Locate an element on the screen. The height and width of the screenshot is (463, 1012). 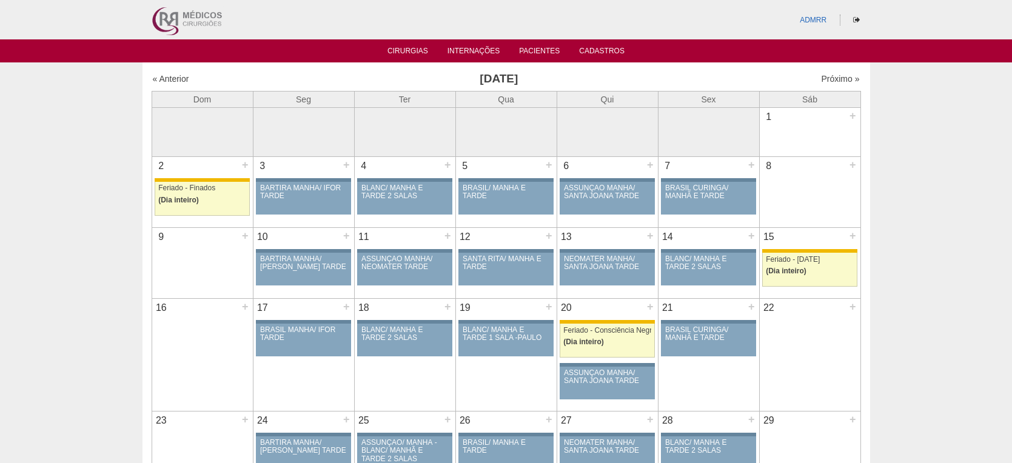
div: 4 is located at coordinates (364, 166).